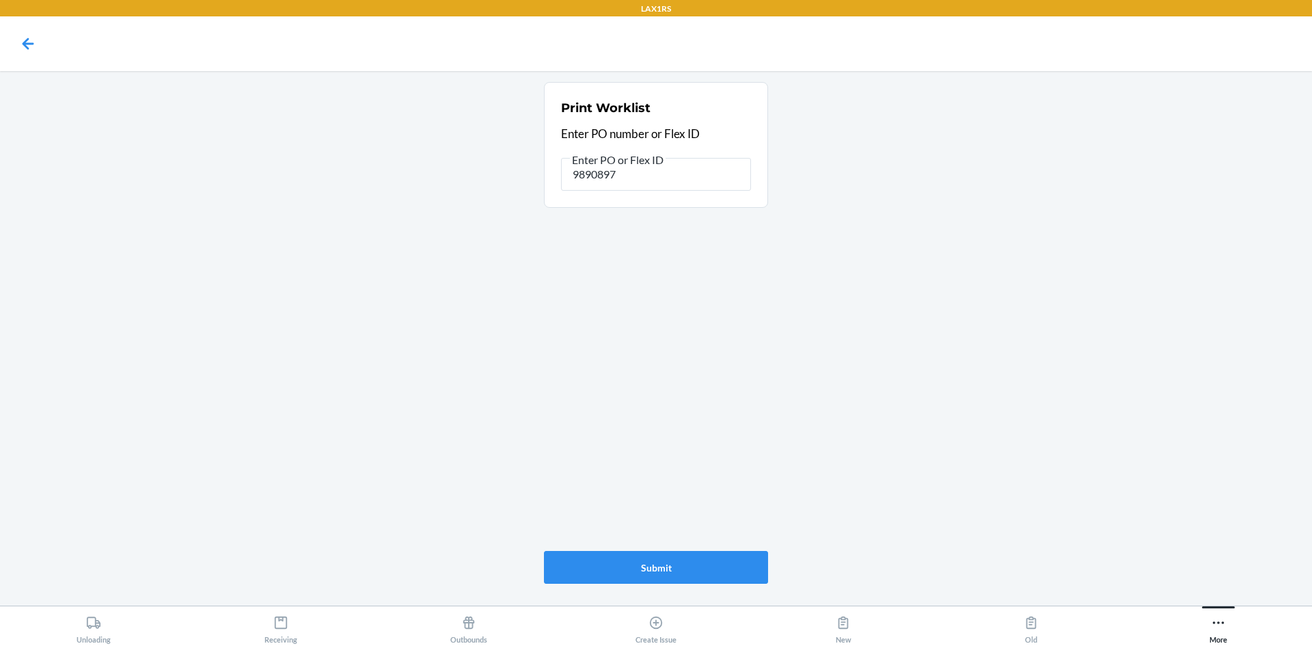 The height and width of the screenshot is (646, 1312). Describe the element at coordinates (1031, 625) in the screenshot. I see `button: Old` at that location.